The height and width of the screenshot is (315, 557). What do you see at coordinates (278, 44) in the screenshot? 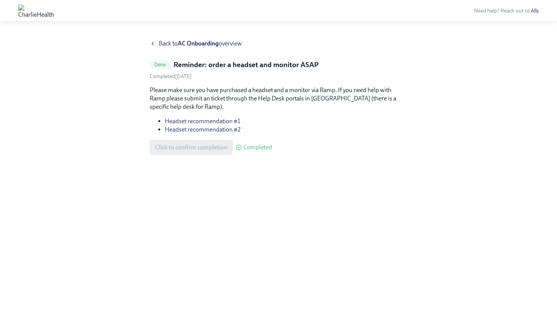
I see `a: Back toAC Onboardingoverview` at bounding box center [278, 44].